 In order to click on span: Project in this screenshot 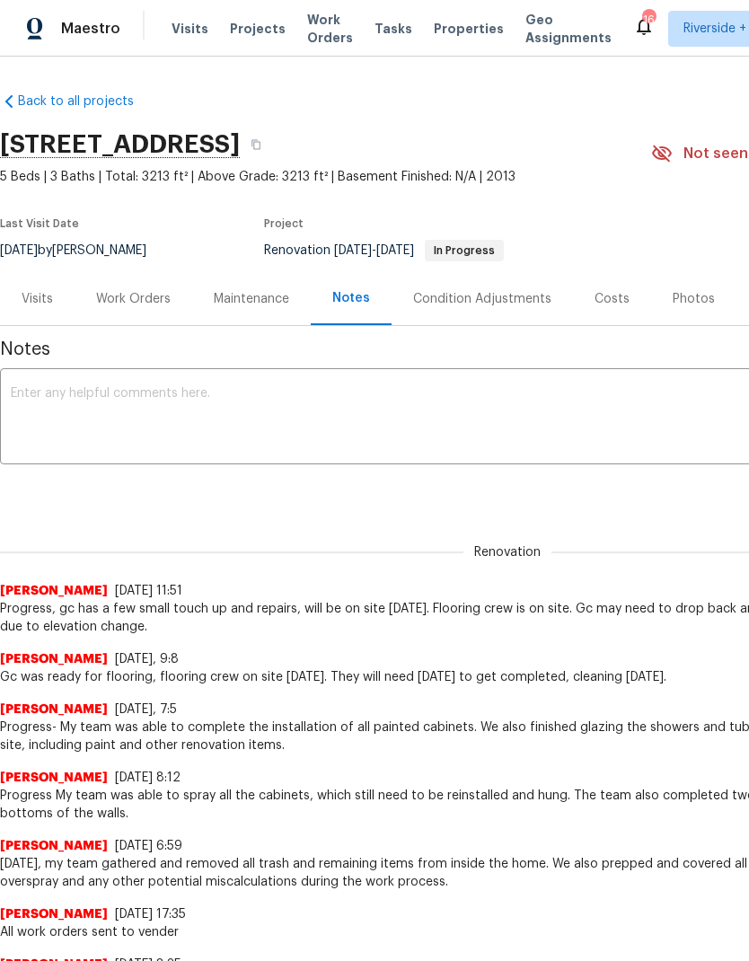, I will do `click(284, 224)`.